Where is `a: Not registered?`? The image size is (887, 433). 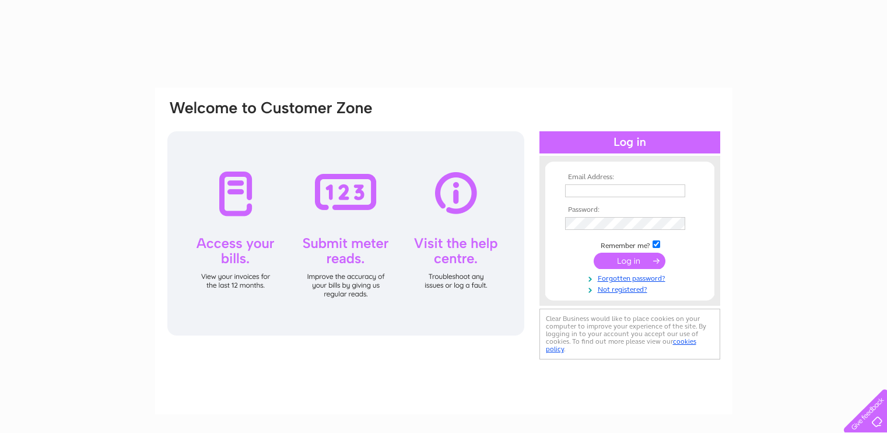
a: Not registered? is located at coordinates (631, 288).